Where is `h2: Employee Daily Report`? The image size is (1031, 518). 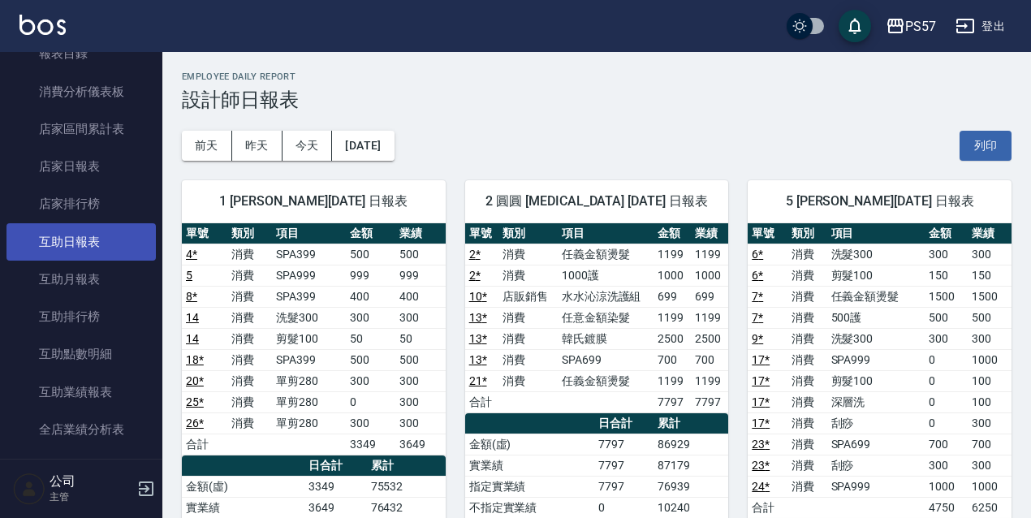
h2: Employee Daily Report is located at coordinates (596, 76).